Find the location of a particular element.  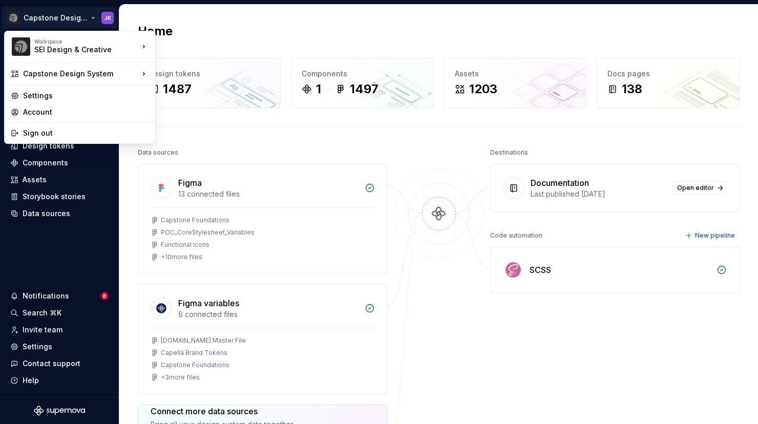

div: Settings is located at coordinates (86, 96).